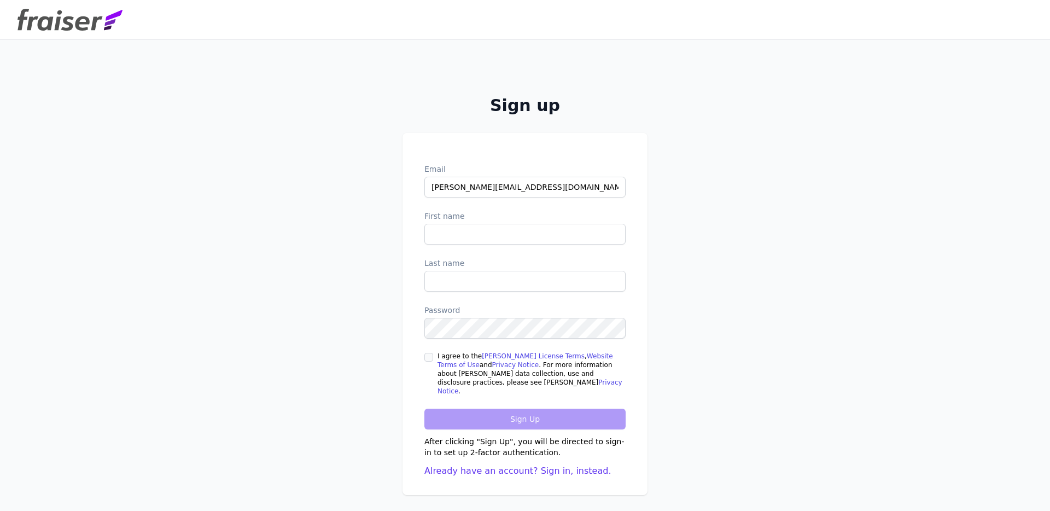  Describe the element at coordinates (525, 106) in the screenshot. I see `h2: Sign up` at that location.